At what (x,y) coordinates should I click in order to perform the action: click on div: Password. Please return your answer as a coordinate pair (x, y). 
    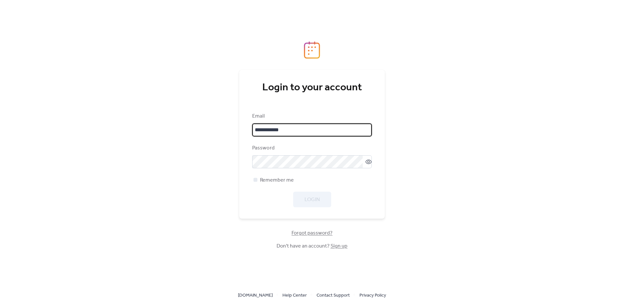
    Looking at the image, I should click on (311, 148).